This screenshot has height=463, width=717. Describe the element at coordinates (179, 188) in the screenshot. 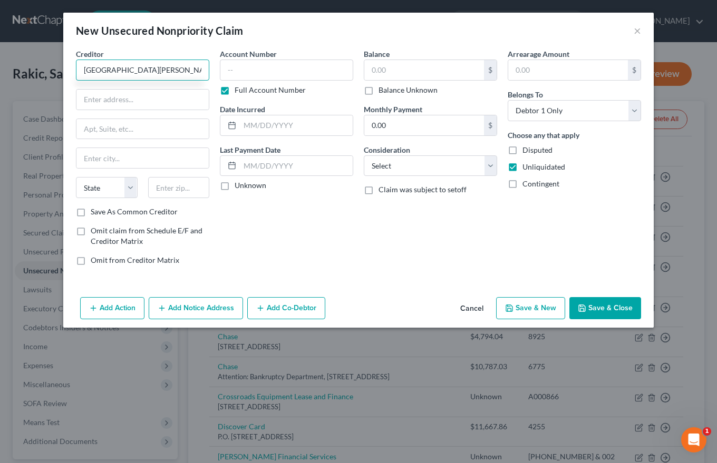

I see `input: Enter zip...` at that location.